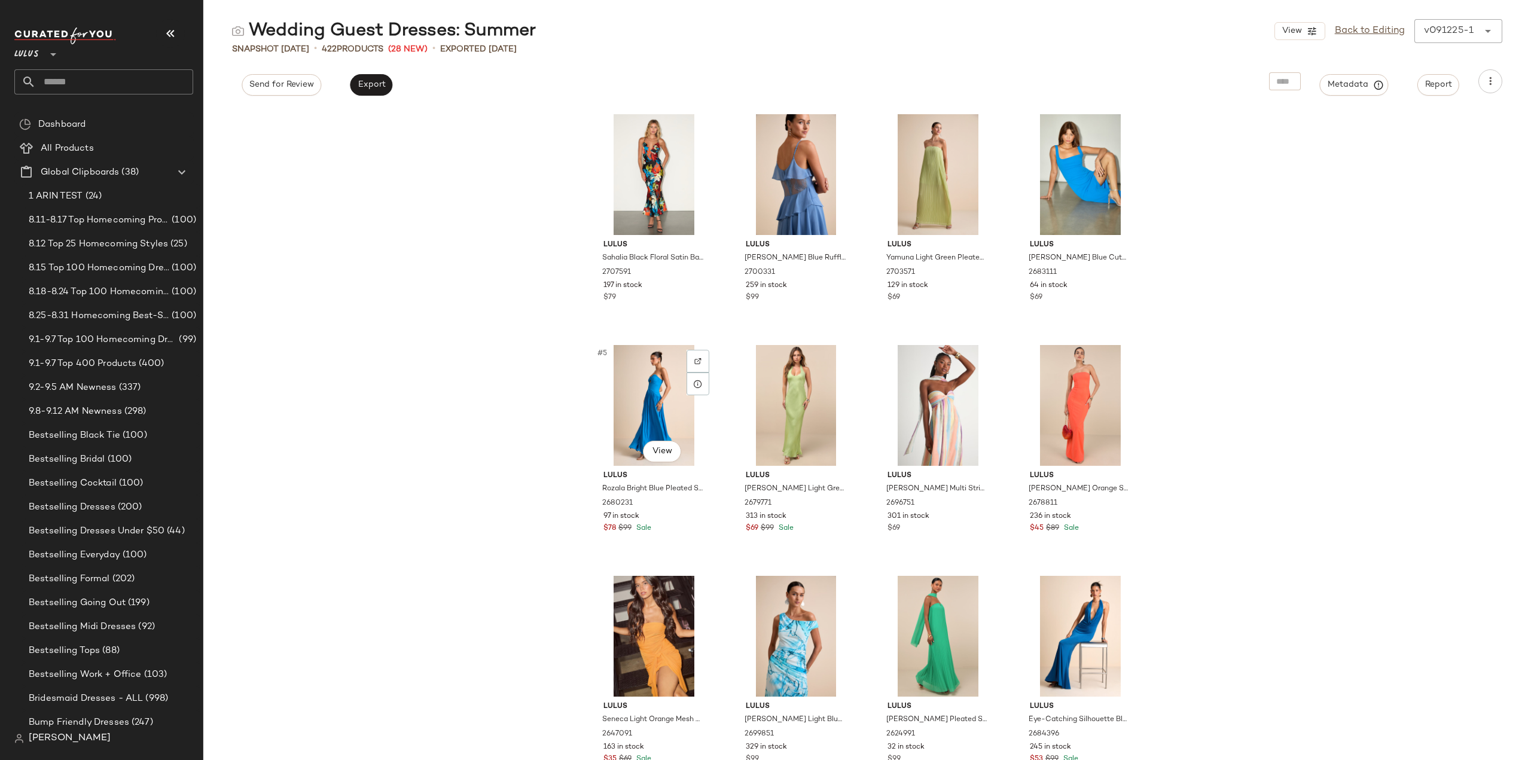  Describe the element at coordinates (96, 531) in the screenshot. I see `span: Bestselling Dresses Under $50` at that location.